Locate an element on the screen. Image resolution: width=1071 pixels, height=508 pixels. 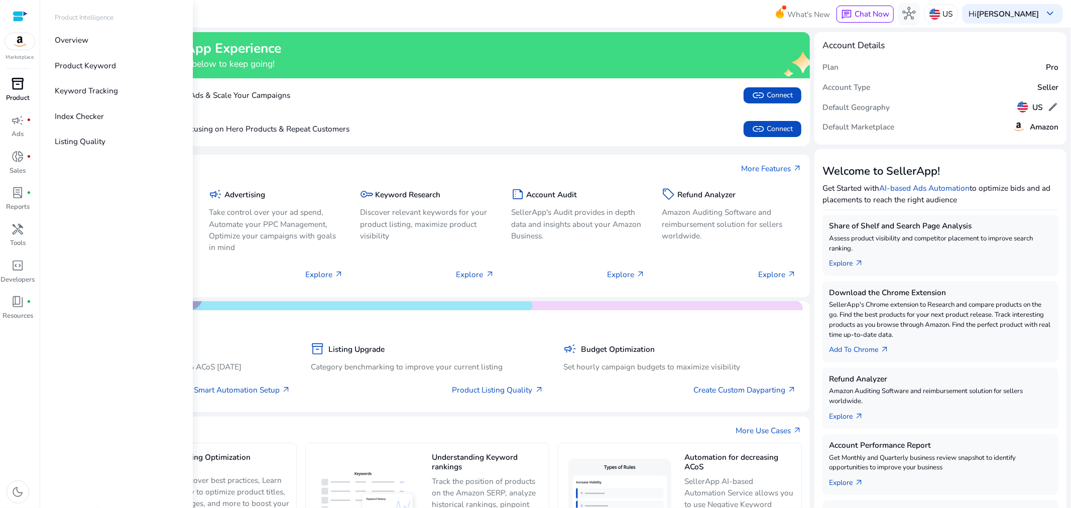
button: chatChat Now is located at coordinates (865, 14).